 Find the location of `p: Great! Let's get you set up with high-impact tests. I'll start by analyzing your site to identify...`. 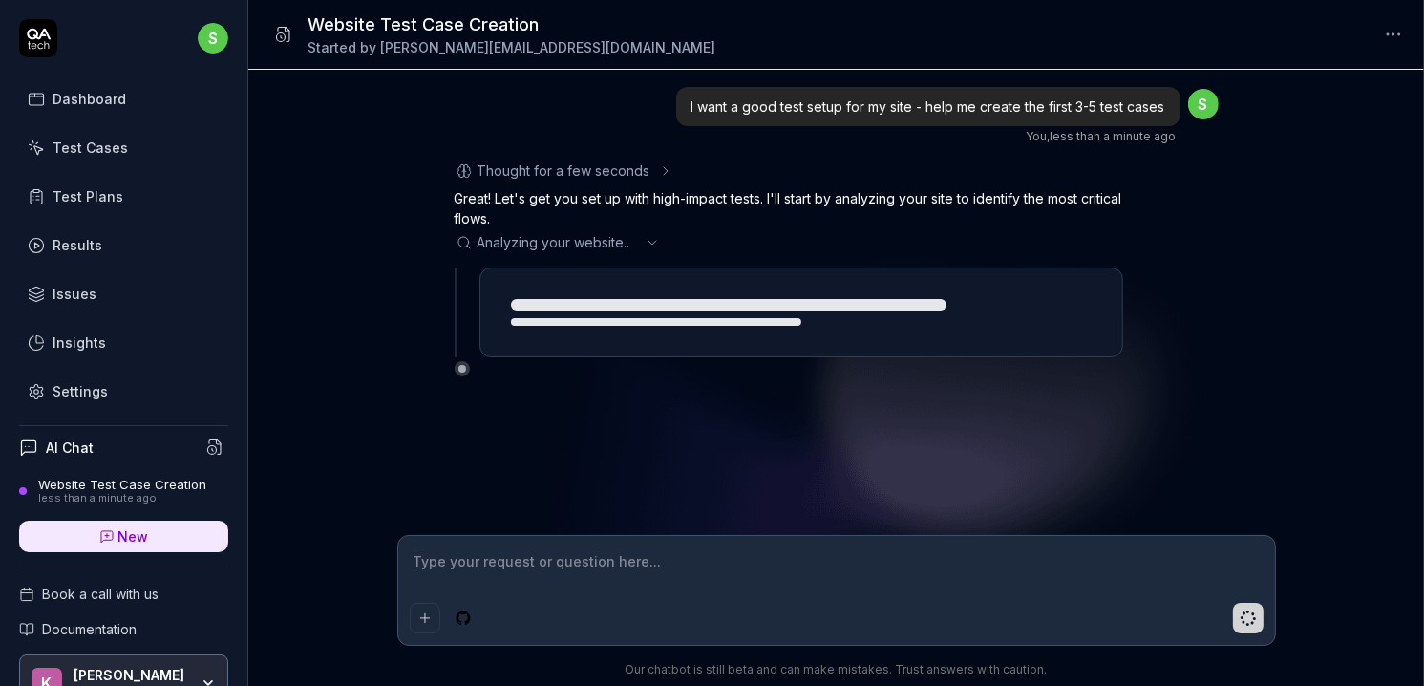

p: Great! Let's get you set up with high-impact tests. I'll start by analyzing your site to identify... is located at coordinates (789, 208).